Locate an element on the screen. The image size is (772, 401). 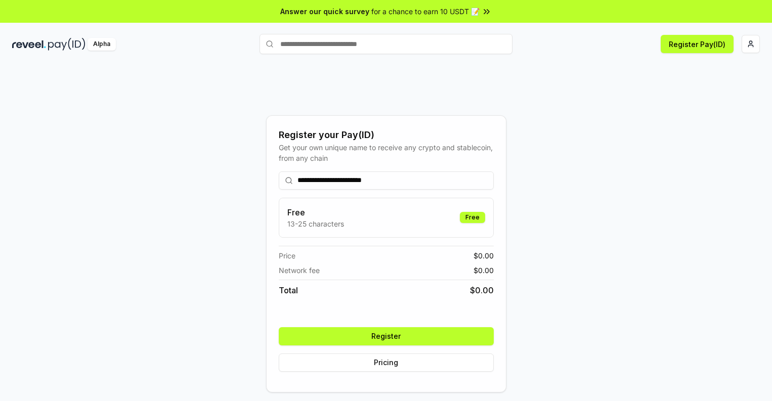
button: Pricing is located at coordinates (386, 363).